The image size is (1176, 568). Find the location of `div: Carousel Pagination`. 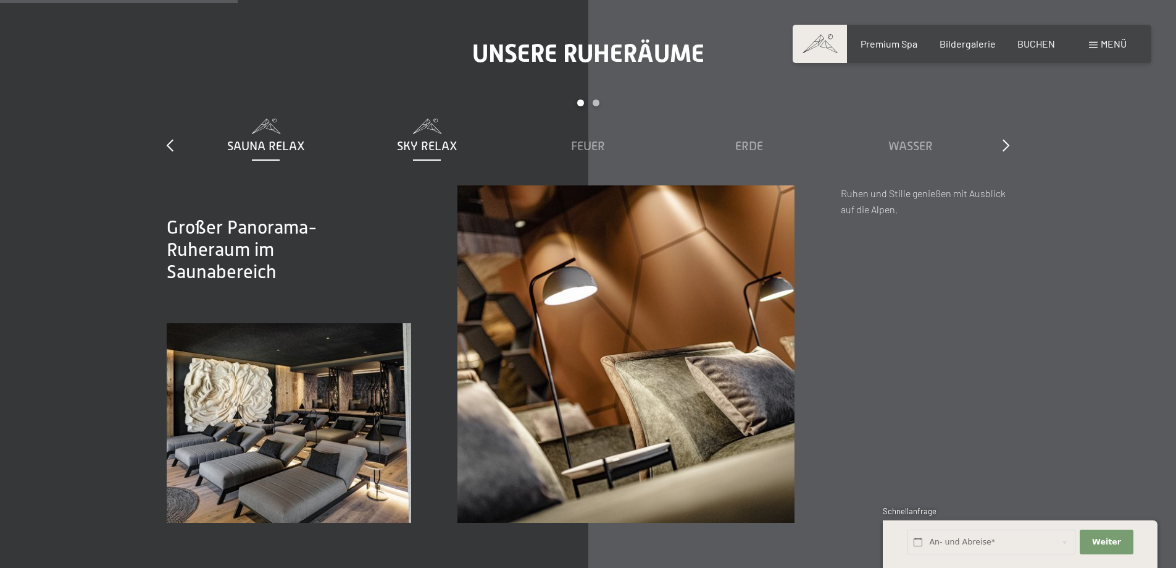

div: Carousel Pagination is located at coordinates (588, 109).